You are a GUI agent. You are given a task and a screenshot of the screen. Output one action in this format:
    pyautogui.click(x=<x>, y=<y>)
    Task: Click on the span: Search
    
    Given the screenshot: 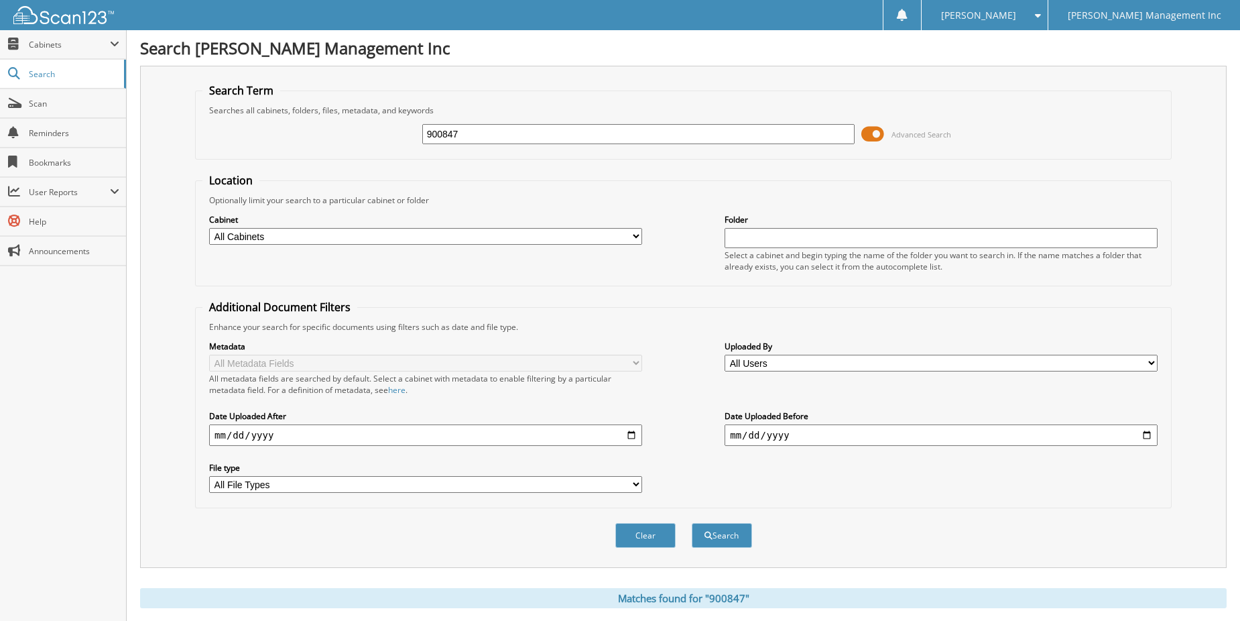 What is the action you would take?
    pyautogui.click(x=73, y=74)
    